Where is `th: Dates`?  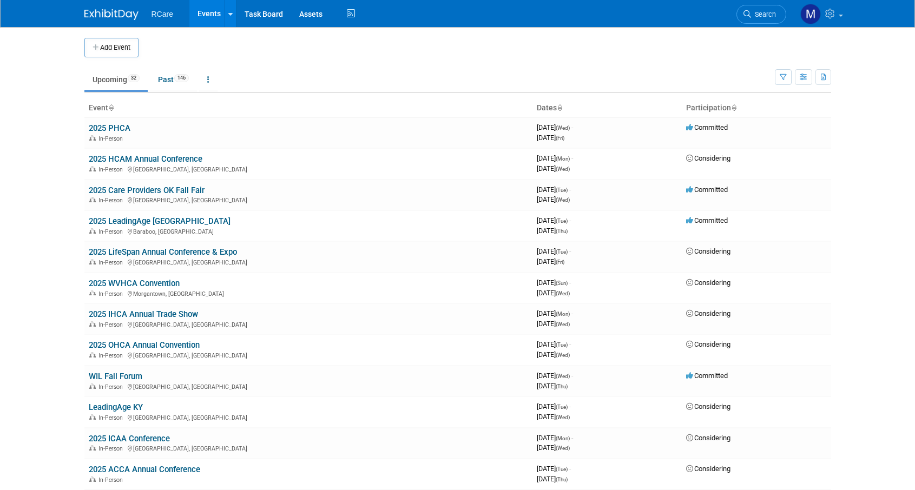
th: Dates is located at coordinates (607, 108).